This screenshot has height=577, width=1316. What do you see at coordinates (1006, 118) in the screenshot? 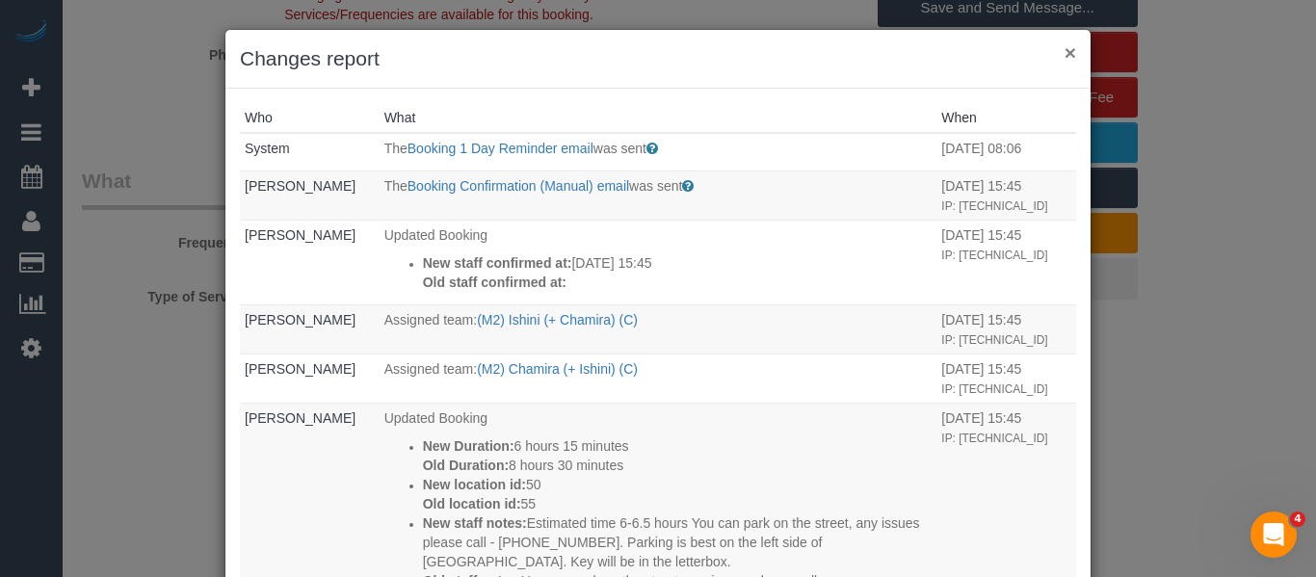
I see `th: When` at bounding box center [1006, 118].